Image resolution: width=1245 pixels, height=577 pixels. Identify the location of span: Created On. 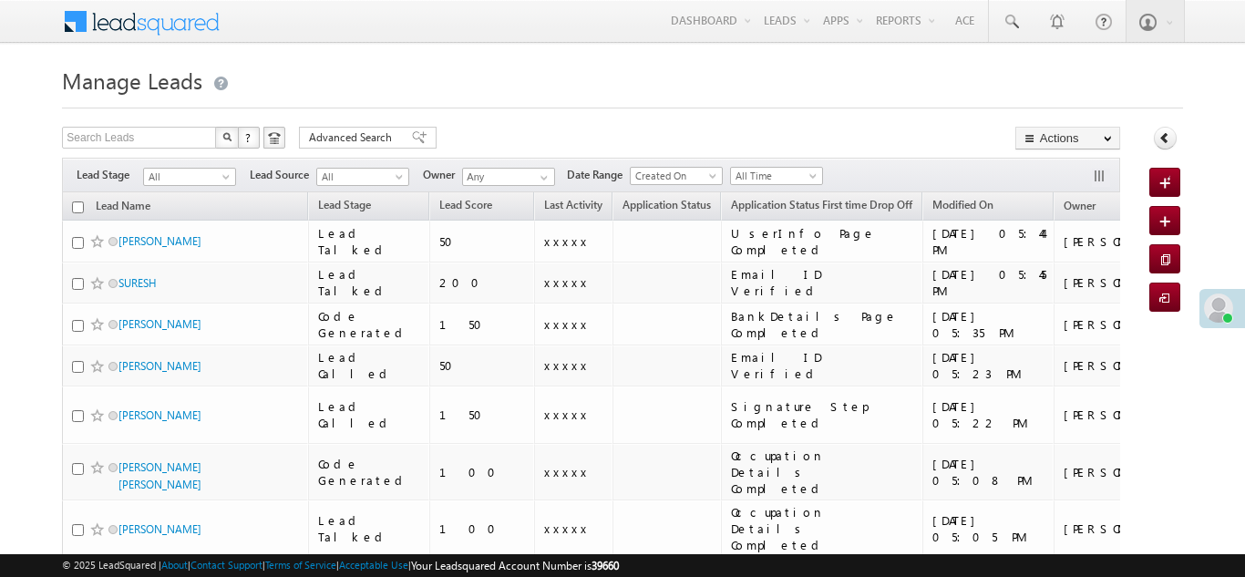
(674, 176).